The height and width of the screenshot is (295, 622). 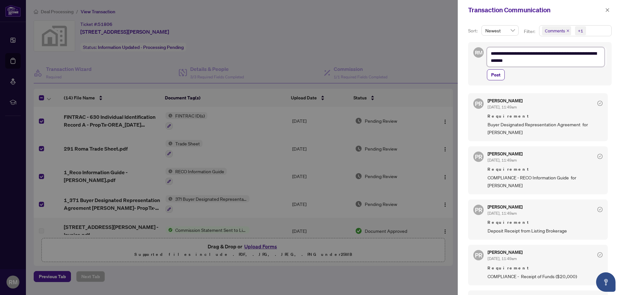 What do you see at coordinates (478, 52) in the screenshot?
I see `span: RM` at bounding box center [478, 52].